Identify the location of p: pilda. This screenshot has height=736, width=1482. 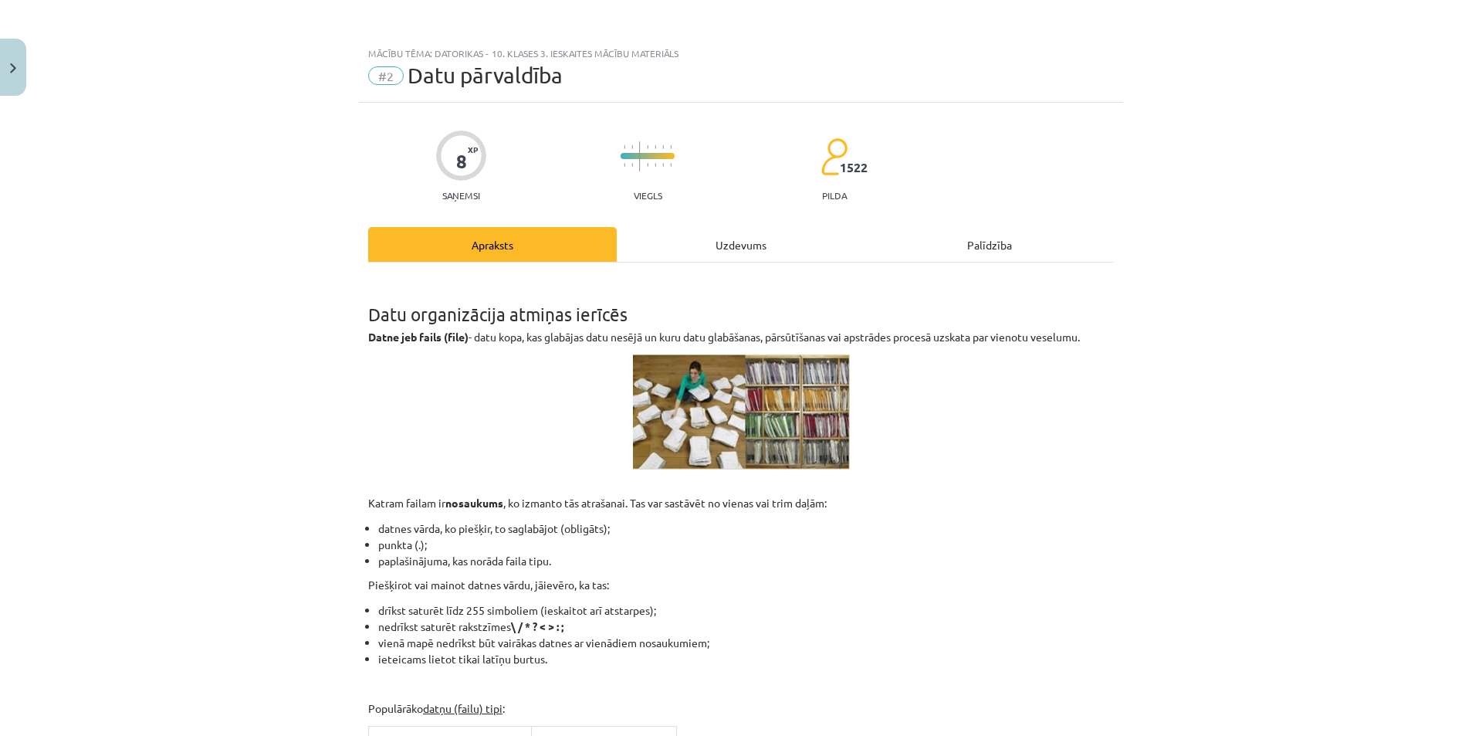
(834, 195).